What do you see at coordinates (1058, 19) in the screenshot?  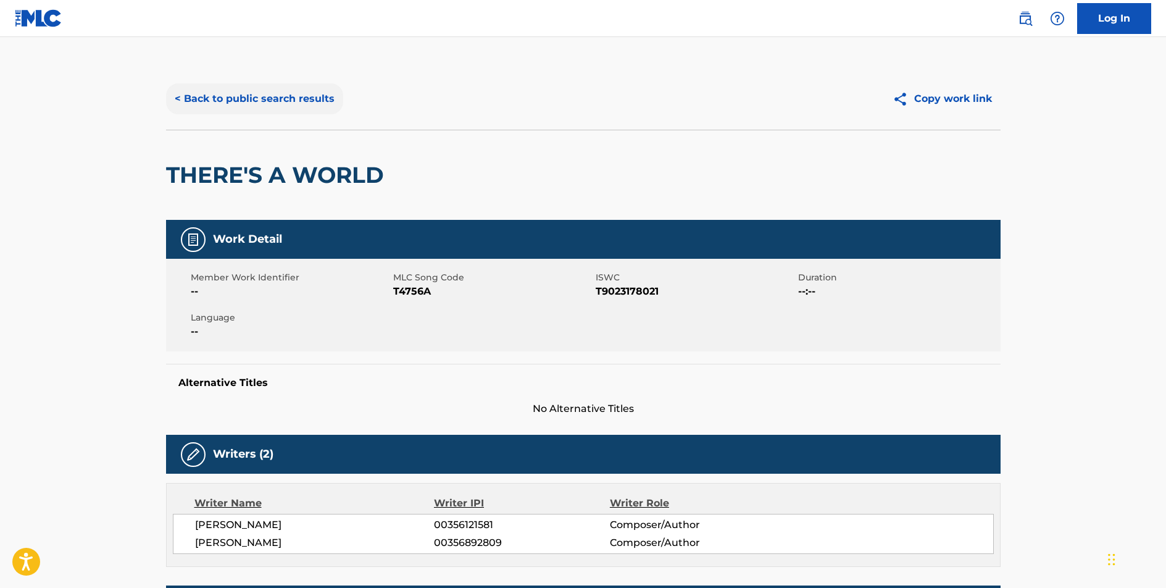 I see `div: Help` at bounding box center [1058, 19].